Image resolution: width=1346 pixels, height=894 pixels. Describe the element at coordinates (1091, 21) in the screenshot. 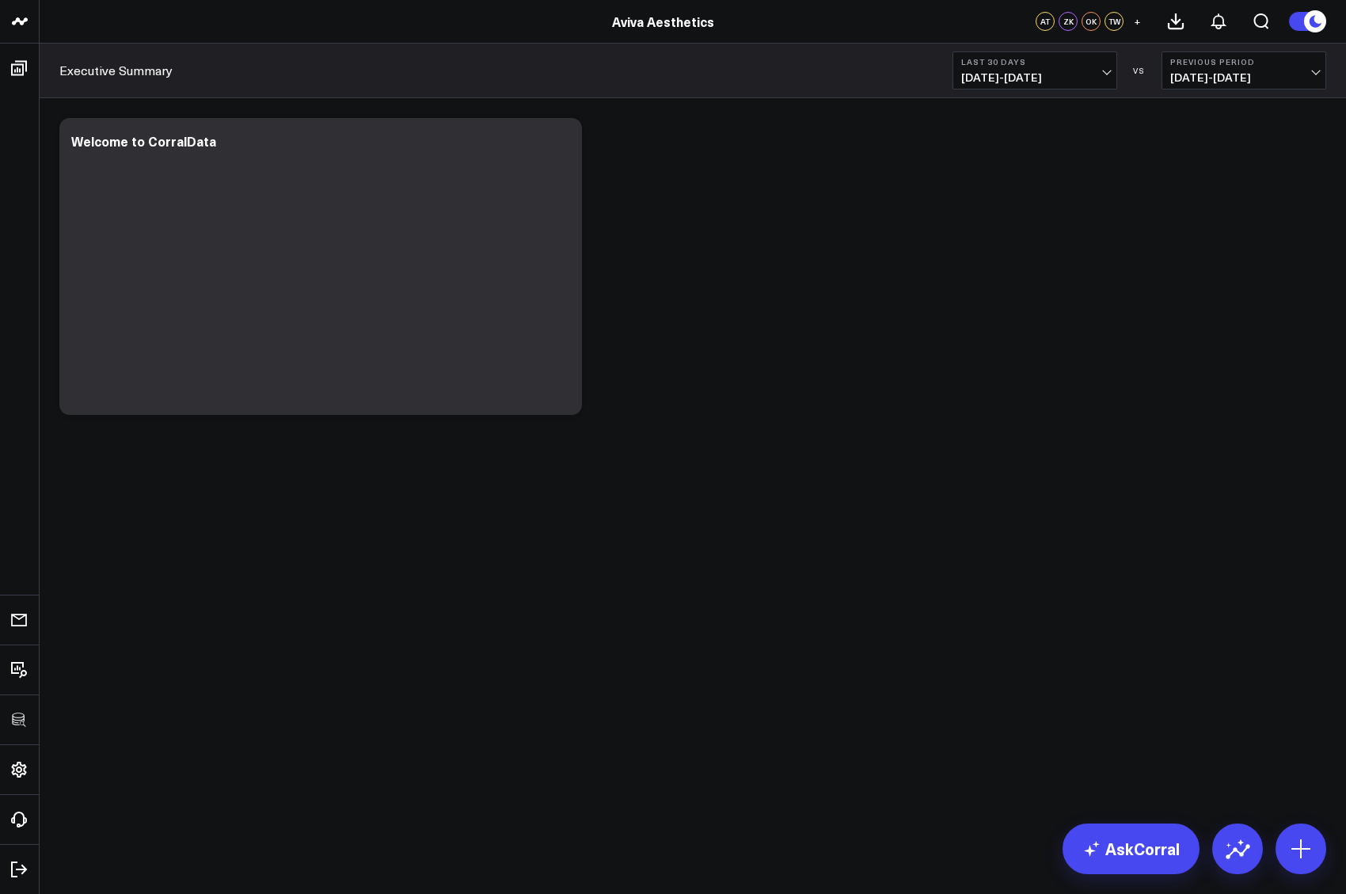

I see `div: OK` at that location.